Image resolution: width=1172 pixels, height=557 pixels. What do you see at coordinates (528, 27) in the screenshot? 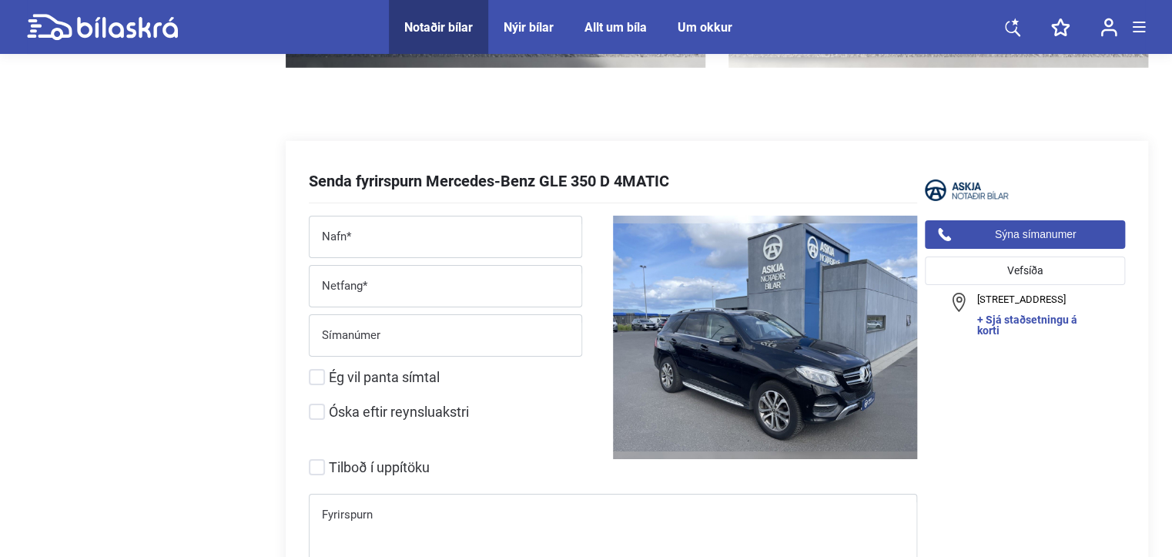
I see `a: Nýir bílar` at bounding box center [528, 27].